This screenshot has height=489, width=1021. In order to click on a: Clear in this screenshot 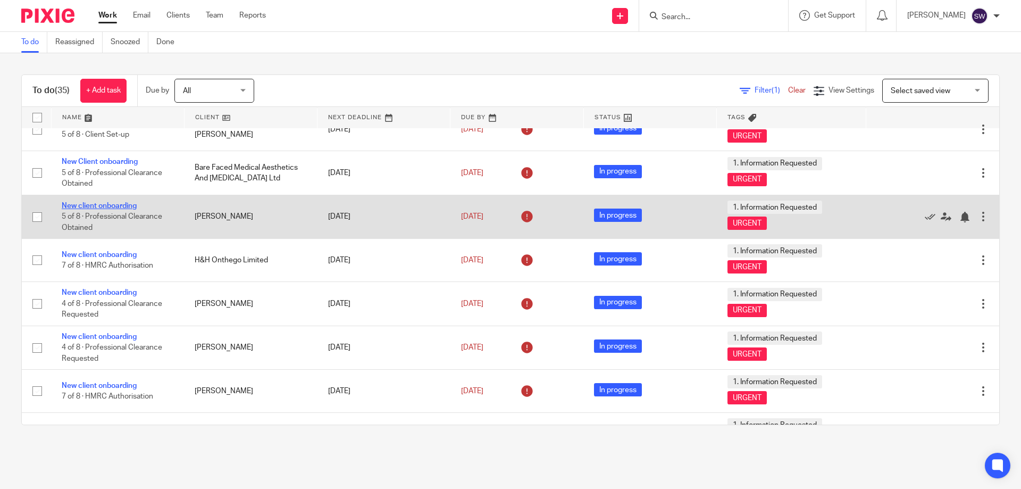, I will do `click(797, 90)`.